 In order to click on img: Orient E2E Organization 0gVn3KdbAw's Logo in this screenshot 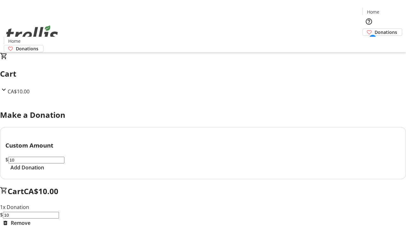, I will do `click(32, 34)`.